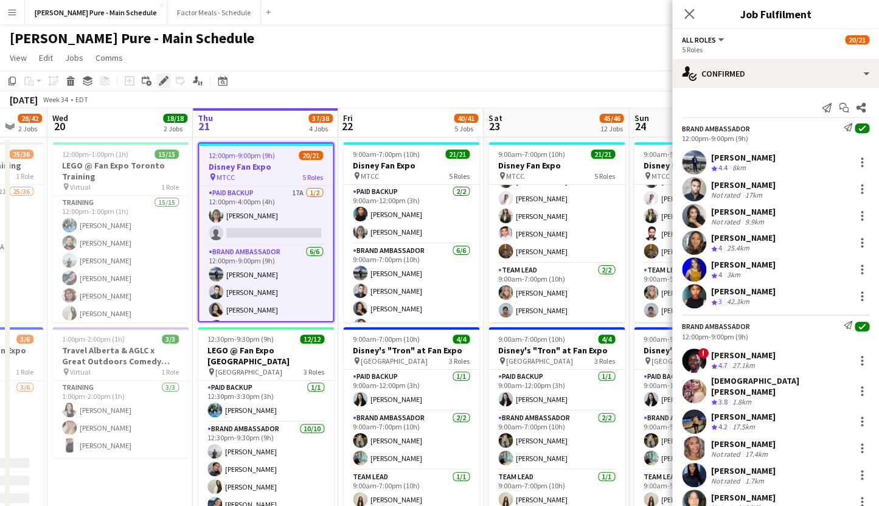 The image size is (879, 506). I want to click on span: 20, so click(59, 126).